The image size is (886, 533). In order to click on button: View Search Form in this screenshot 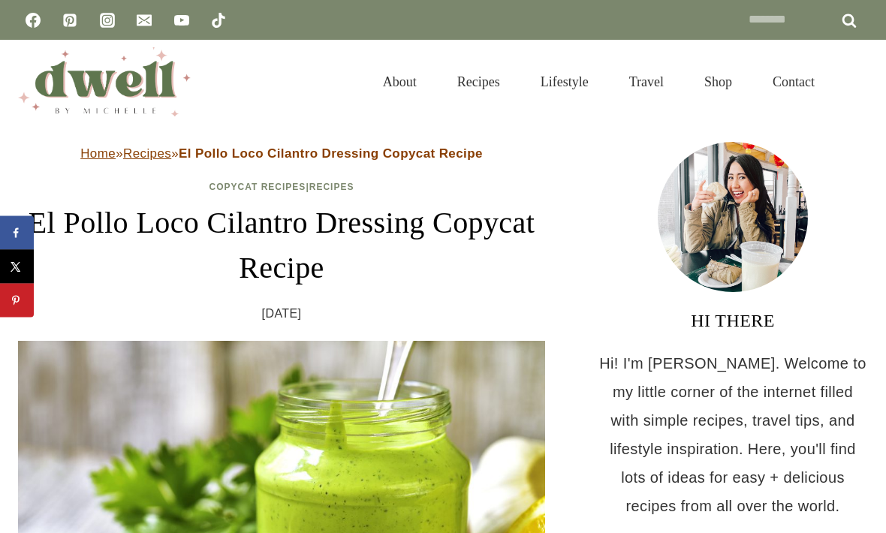, I will do `click(856, 82)`.